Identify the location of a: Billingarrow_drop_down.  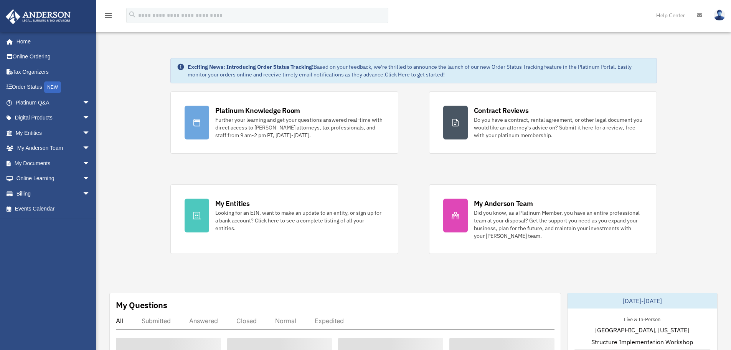
(53, 193).